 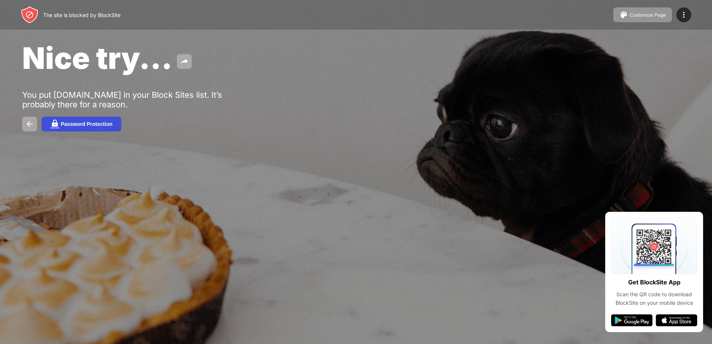 I want to click on img: google-play.svg, so click(x=632, y=321).